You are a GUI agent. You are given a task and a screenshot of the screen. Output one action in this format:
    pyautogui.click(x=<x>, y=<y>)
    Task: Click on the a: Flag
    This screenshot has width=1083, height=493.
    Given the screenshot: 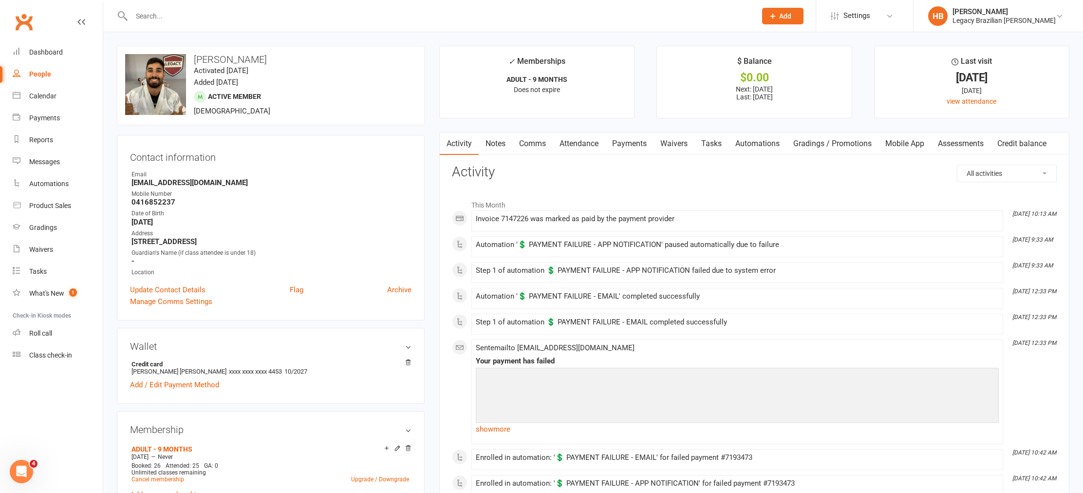 What is the action you would take?
    pyautogui.click(x=297, y=290)
    